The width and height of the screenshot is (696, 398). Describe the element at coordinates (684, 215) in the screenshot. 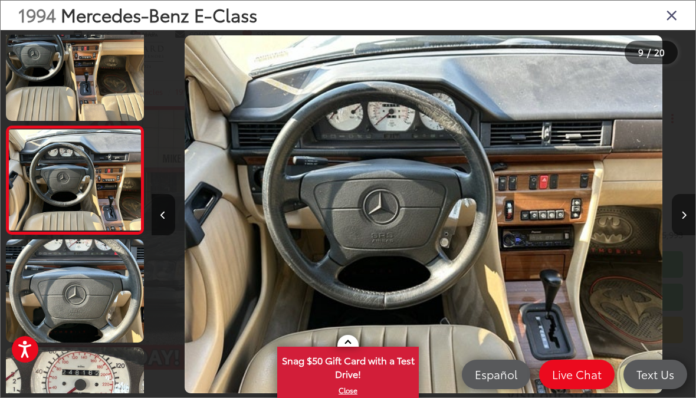

I see `button: Next image` at that location.